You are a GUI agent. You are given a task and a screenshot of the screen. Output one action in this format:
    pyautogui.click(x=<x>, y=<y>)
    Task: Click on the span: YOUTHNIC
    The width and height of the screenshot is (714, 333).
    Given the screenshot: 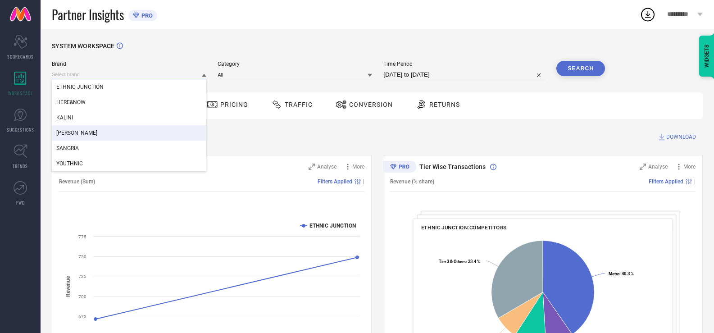 What is the action you would take?
    pyautogui.click(x=69, y=163)
    